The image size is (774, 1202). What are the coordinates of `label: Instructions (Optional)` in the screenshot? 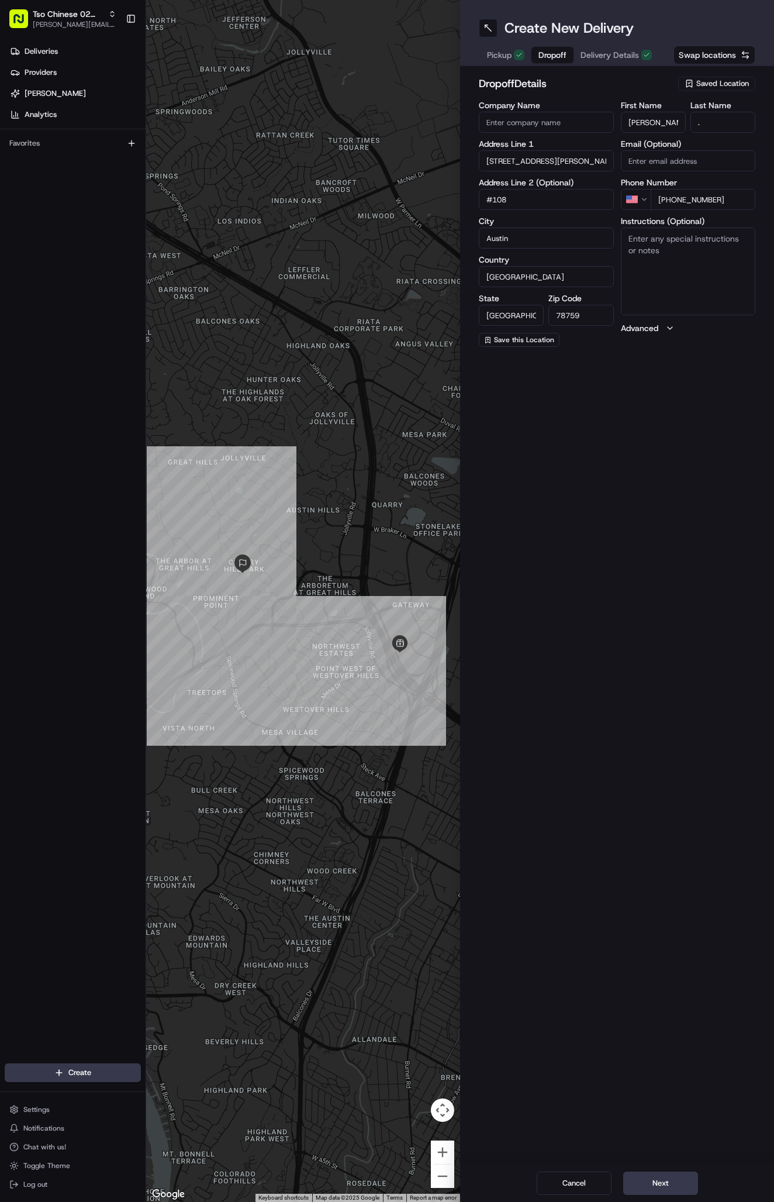 It's located at (688, 221).